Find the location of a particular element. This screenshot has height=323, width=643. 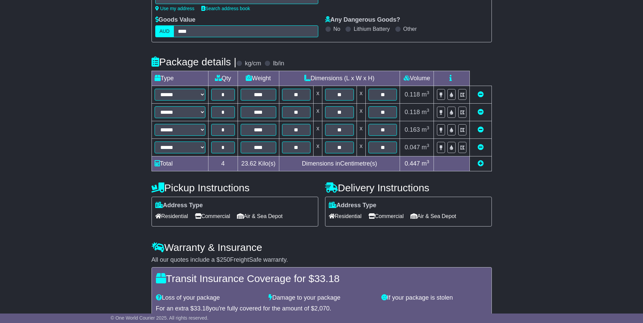

span: 2,070 is located at coordinates (322, 309).